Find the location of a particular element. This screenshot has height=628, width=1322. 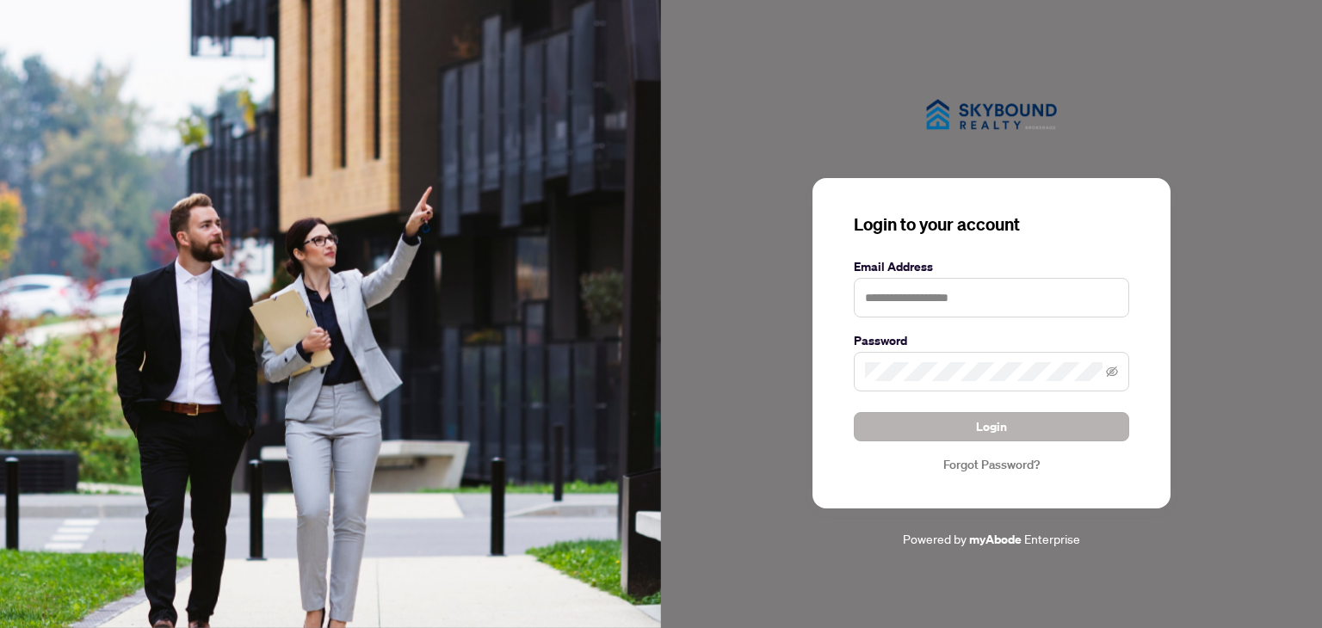

a: Forgot Password? is located at coordinates (992, 465).